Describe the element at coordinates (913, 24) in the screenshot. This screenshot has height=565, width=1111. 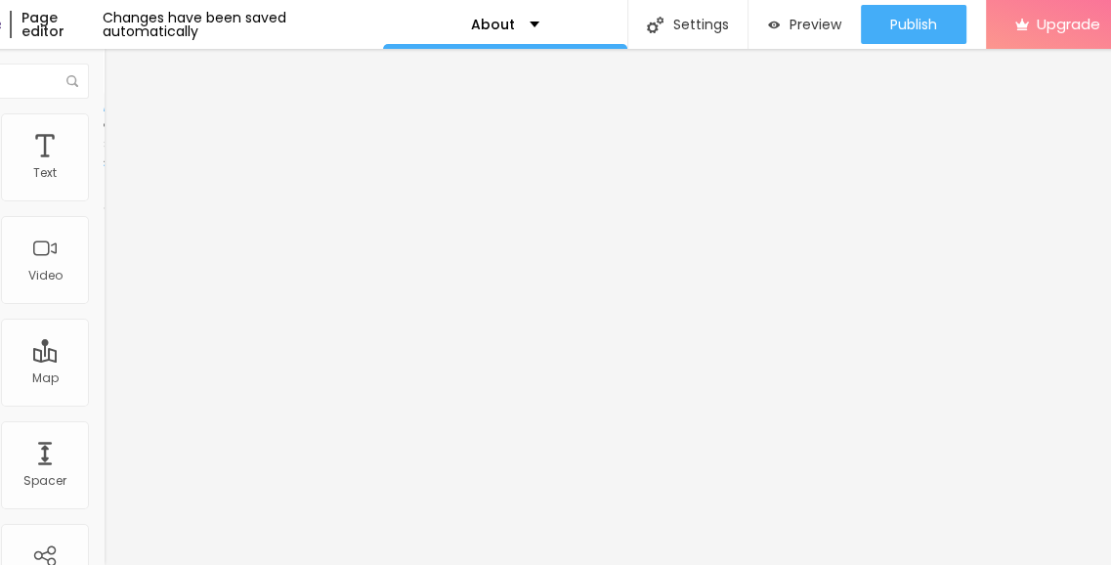
I see `span: Publish` at that location.